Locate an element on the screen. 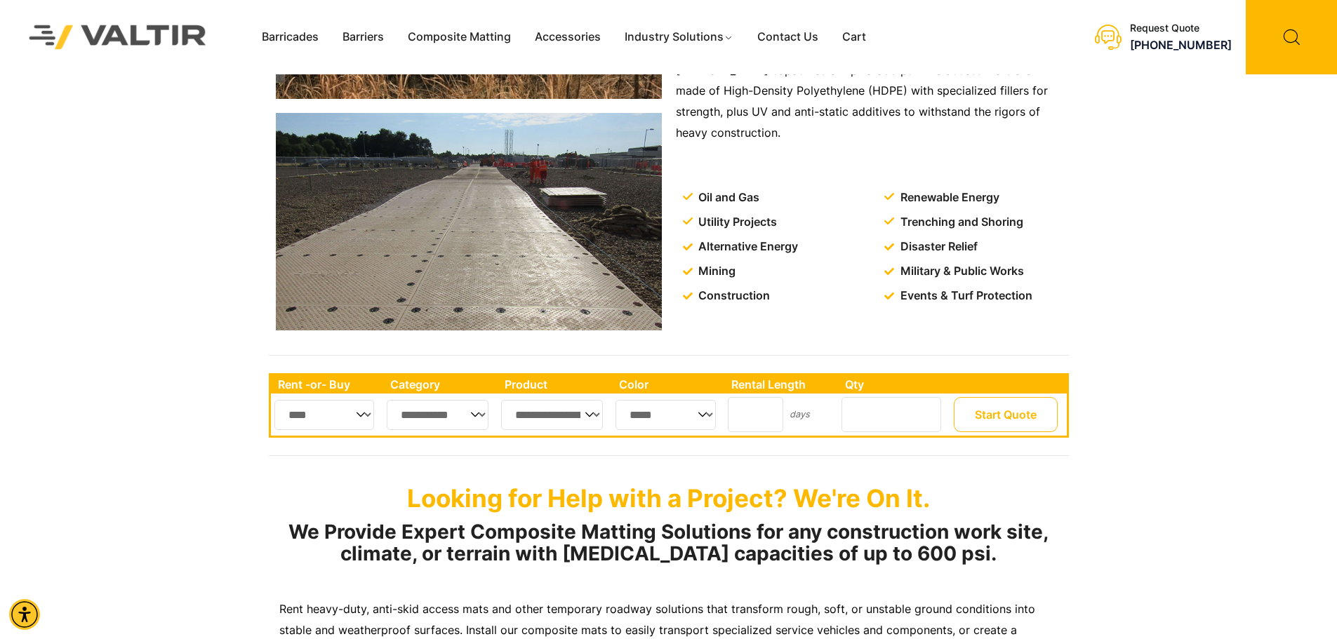 The width and height of the screenshot is (1337, 639). th: Category is located at coordinates (441, 385).